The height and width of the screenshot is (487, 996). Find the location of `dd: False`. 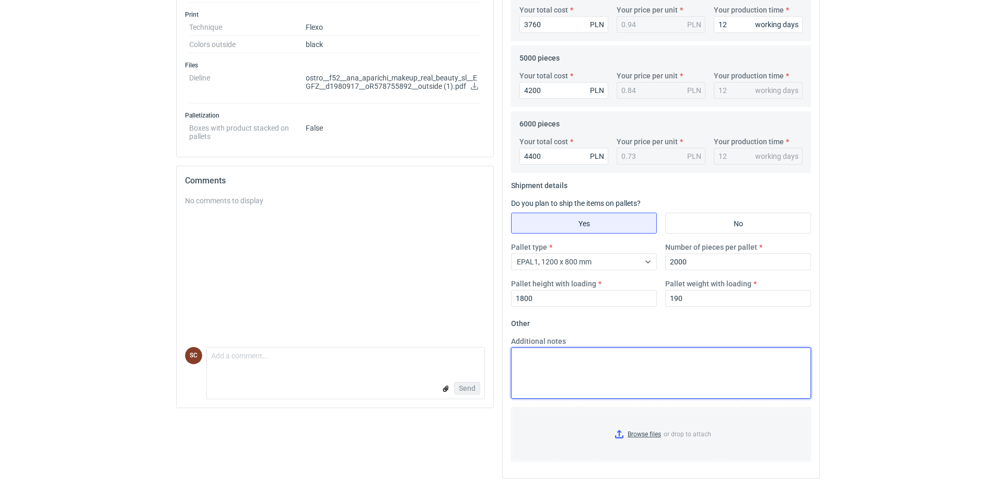

dd: False is located at coordinates (393, 130).